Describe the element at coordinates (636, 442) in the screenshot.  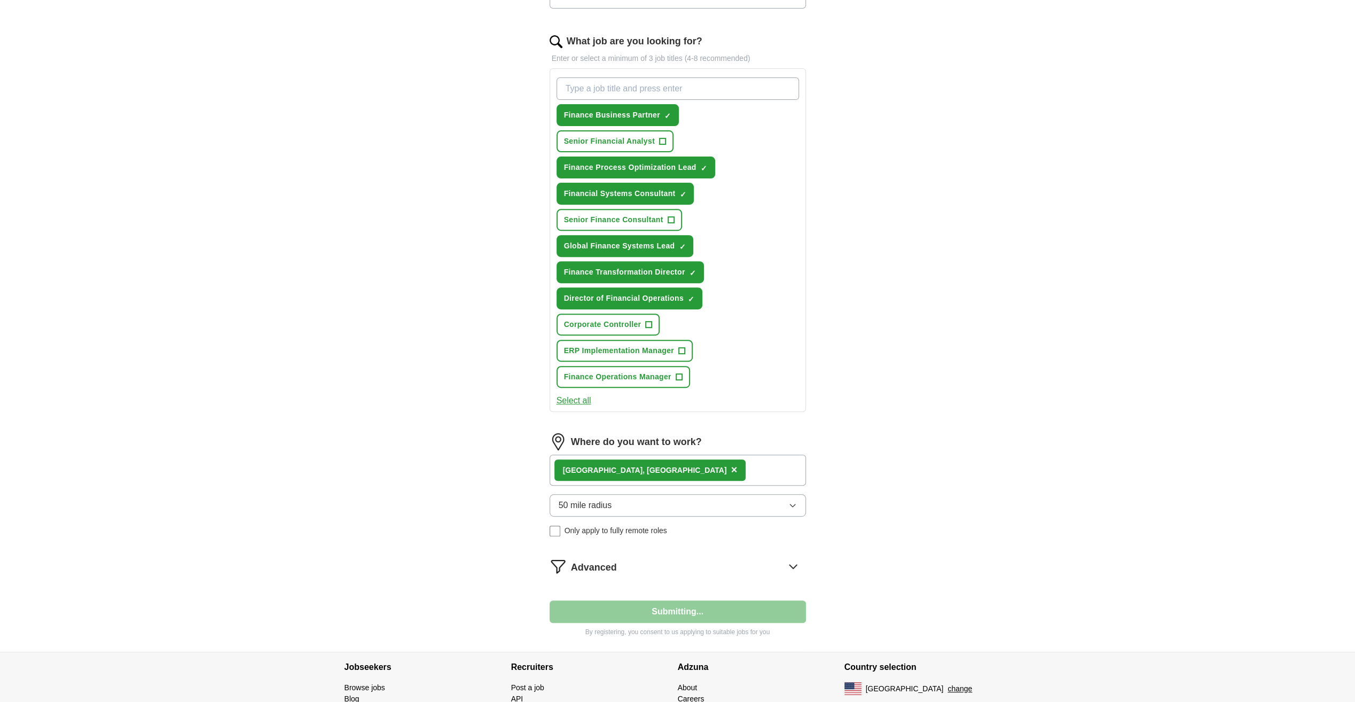
I see `label: Where do you want to work?` at that location.